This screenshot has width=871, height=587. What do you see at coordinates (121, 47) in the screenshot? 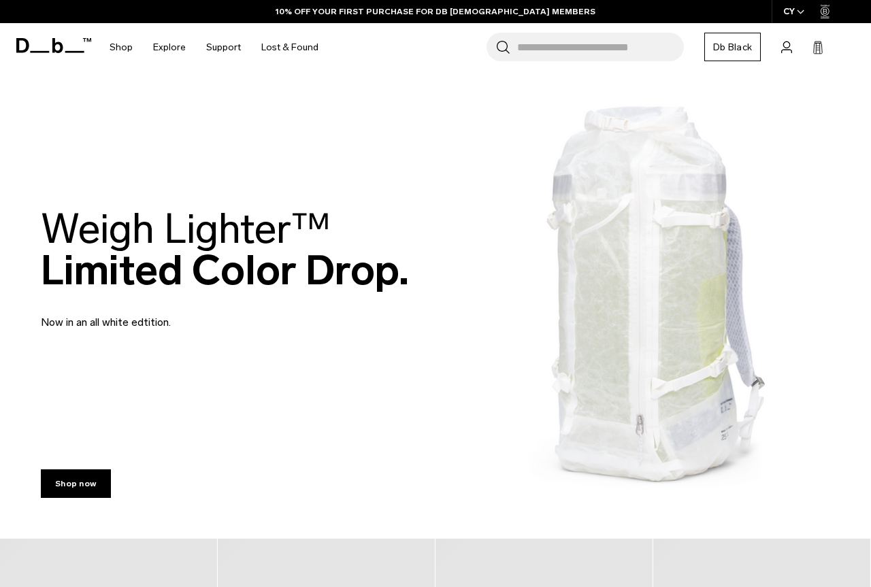
I see `a: Shop` at bounding box center [121, 47].